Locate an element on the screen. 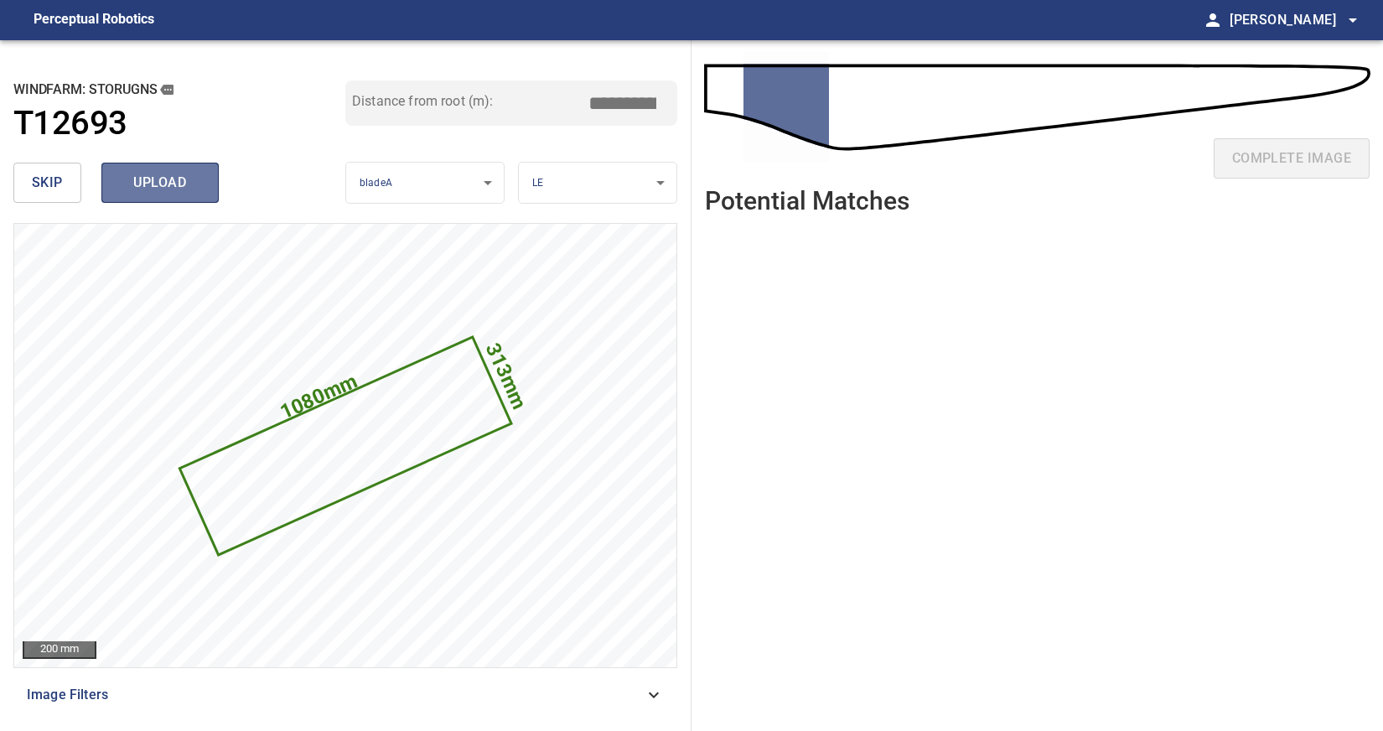 The width and height of the screenshot is (1383, 731). span: bladeA is located at coordinates (376, 183).